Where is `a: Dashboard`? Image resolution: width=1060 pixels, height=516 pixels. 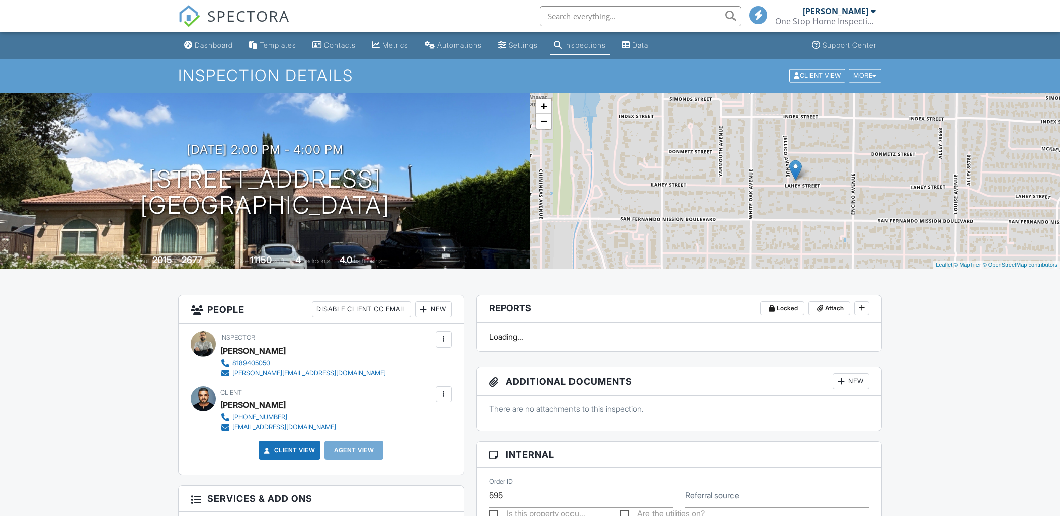 a: Dashboard is located at coordinates (208, 45).